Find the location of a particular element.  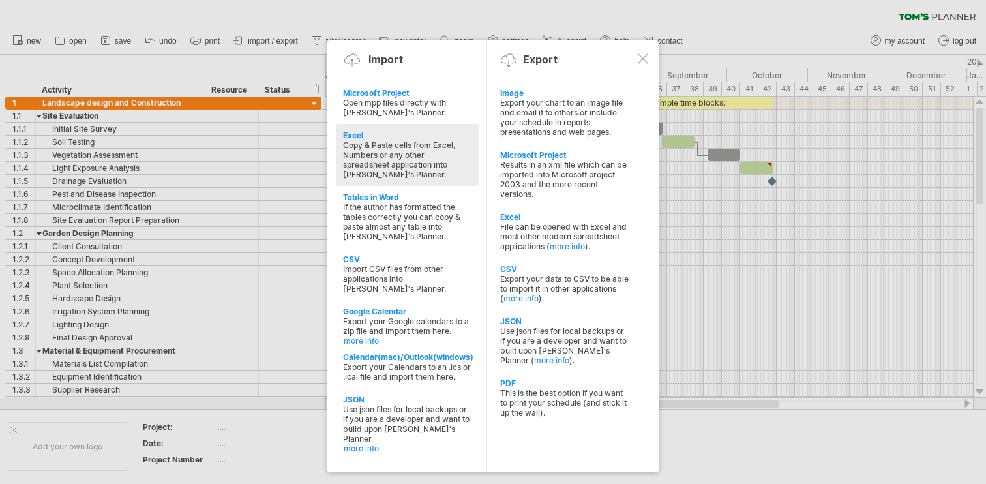

div: PDF is located at coordinates (565, 383).